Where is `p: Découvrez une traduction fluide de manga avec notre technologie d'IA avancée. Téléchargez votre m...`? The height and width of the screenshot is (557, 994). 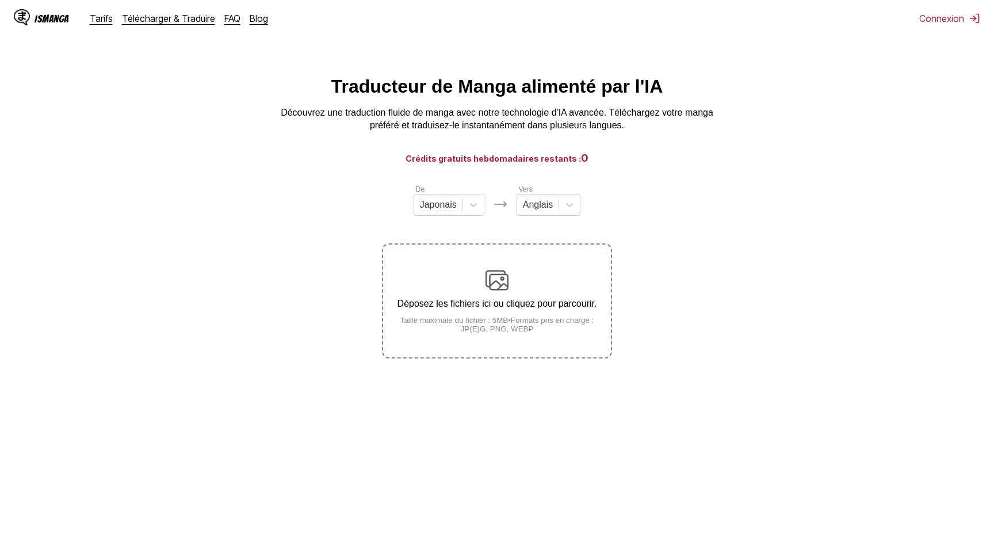 p: Découvrez une traduction fluide de manga avec notre technologie d'IA avancée. Téléchargez votre m... is located at coordinates (497, 119).